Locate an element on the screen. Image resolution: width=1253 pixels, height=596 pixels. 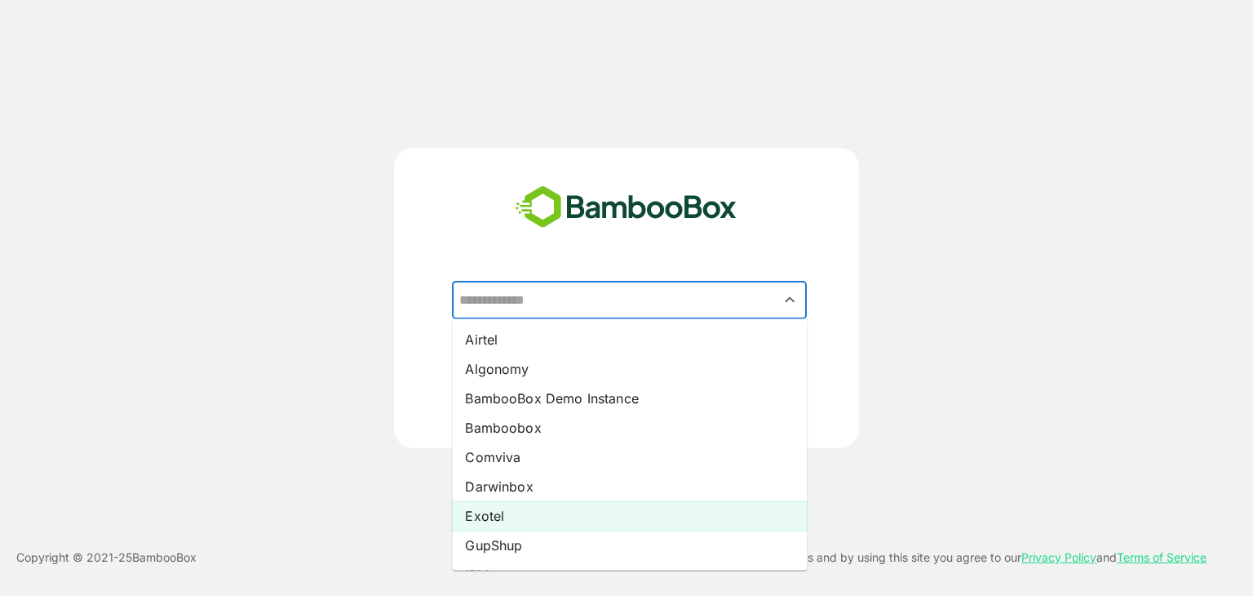
img: bamboobox is located at coordinates (626, 207).